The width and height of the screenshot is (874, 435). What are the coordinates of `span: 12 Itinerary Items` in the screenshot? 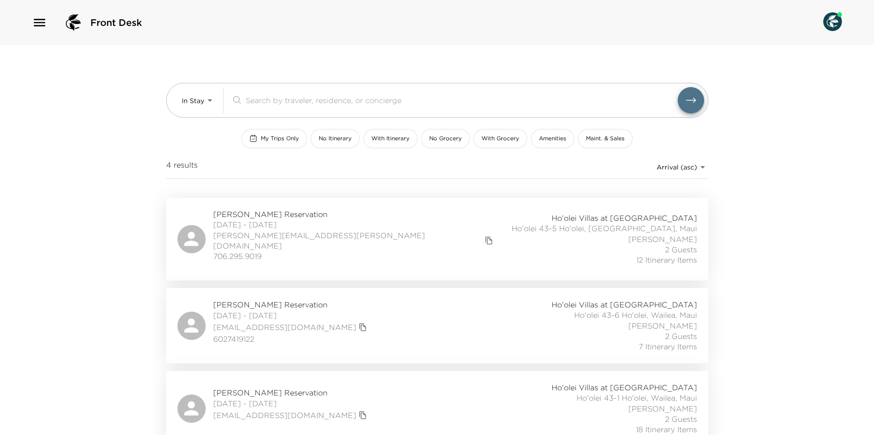 It's located at (667, 260).